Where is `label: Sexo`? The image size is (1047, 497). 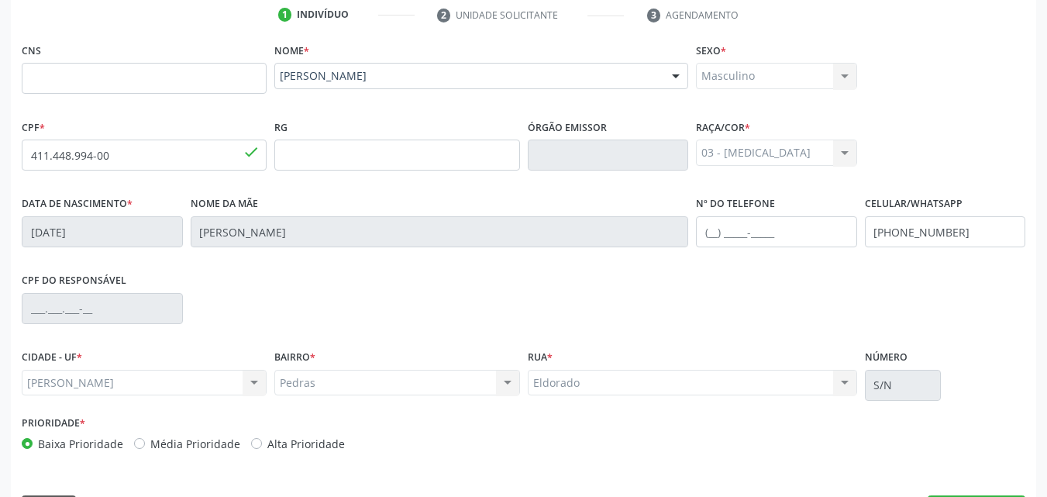
label: Sexo is located at coordinates (711, 50).